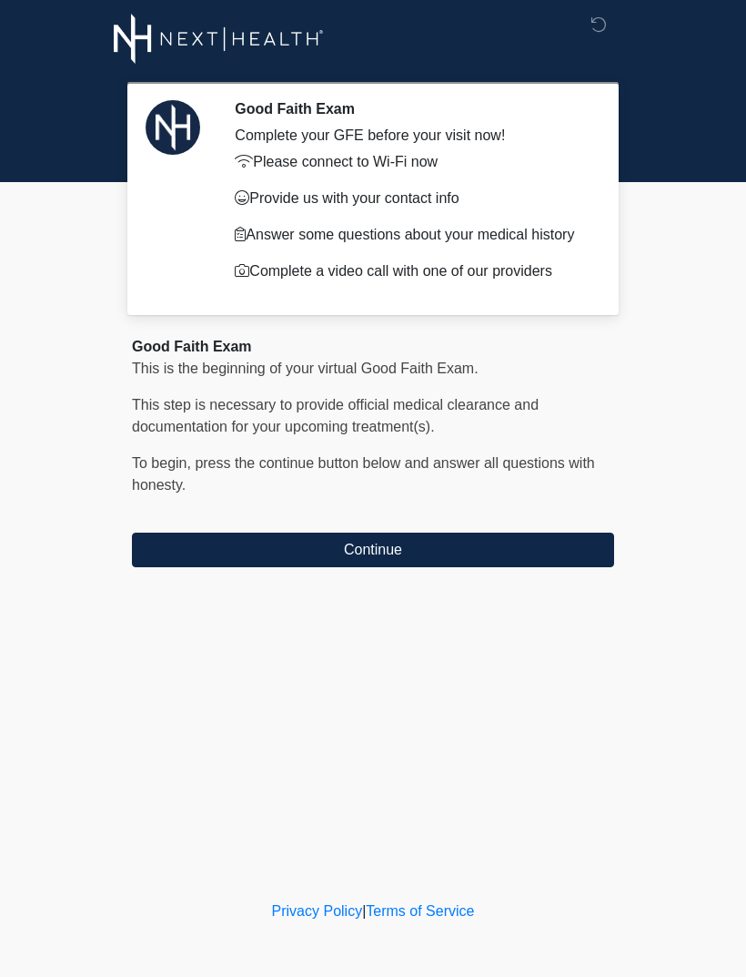  What do you see at coordinates (363, 473) in the screenshot?
I see `span: To begin, ﻿﻿﻿﻿﻿﻿press the continue button below and answer all questions with honesty.` at bounding box center [363, 473].